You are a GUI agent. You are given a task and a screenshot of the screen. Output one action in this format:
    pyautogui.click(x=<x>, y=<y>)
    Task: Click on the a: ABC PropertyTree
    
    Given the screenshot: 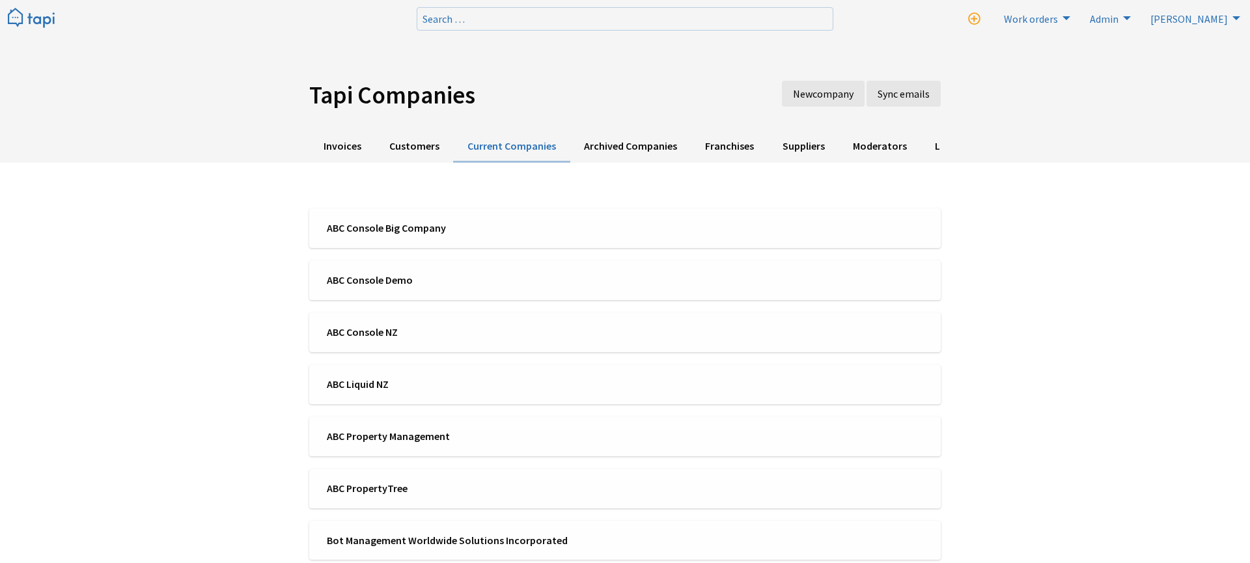 What is the action you would take?
    pyautogui.click(x=625, y=488)
    